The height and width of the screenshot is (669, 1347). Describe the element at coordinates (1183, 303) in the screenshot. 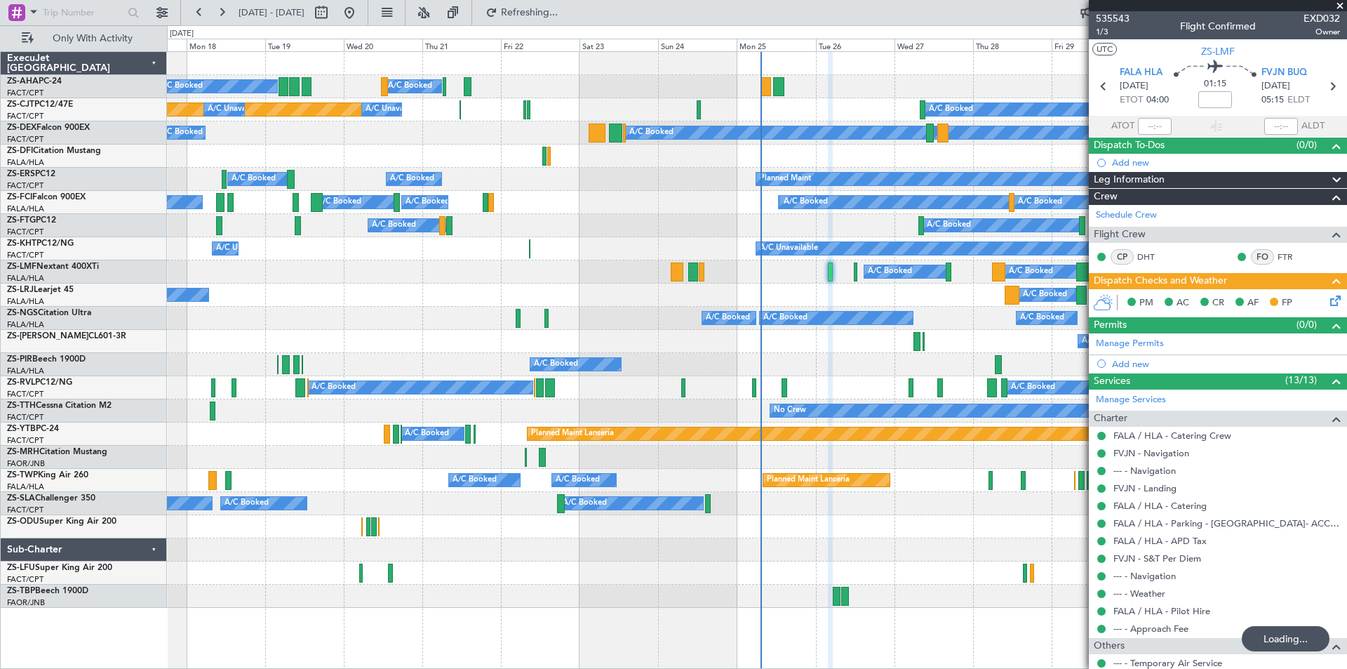

I see `span: AC` at that location.